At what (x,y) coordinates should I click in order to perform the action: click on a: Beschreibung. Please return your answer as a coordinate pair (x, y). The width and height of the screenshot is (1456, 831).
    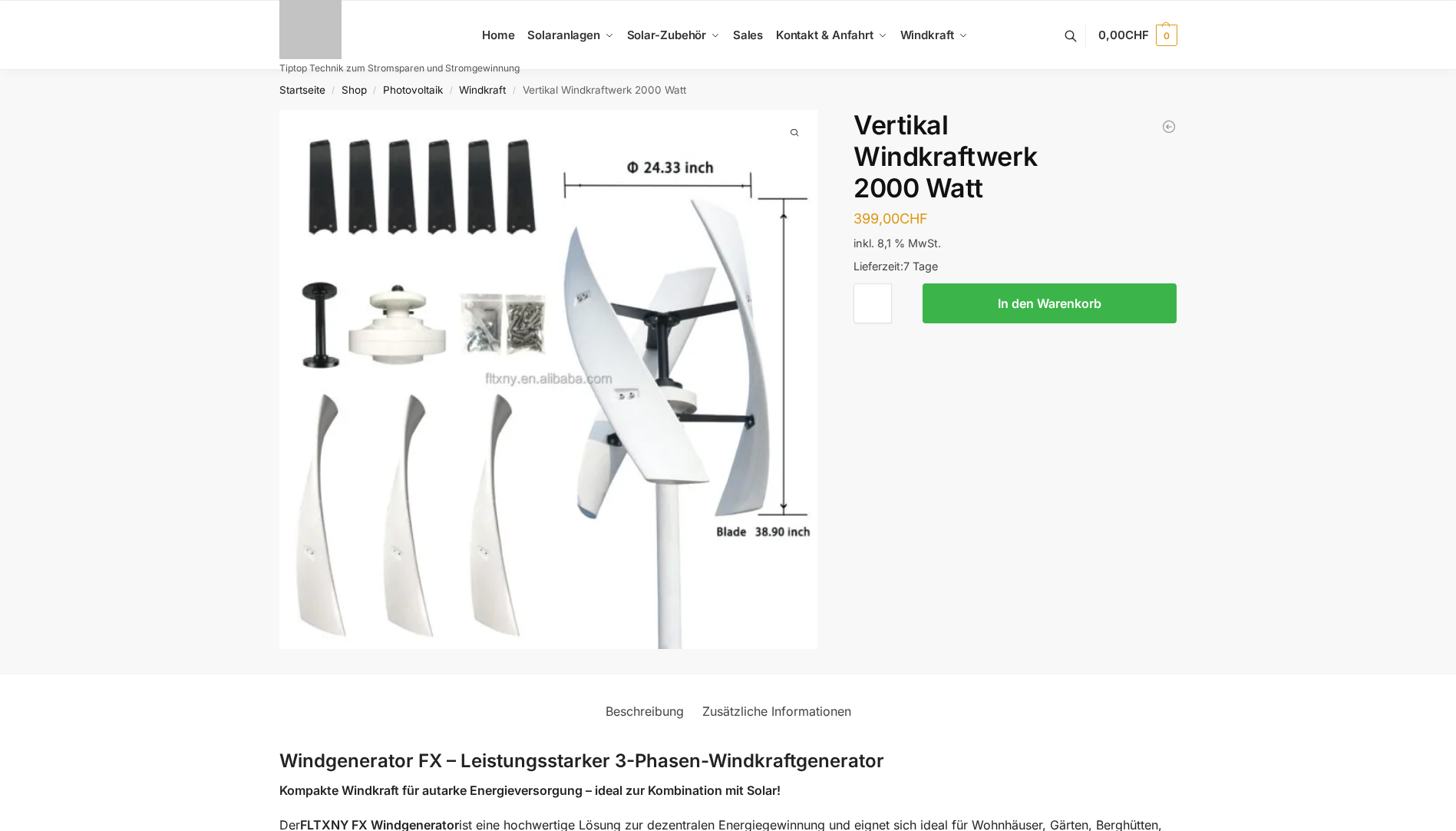
    Looking at the image, I should click on (644, 711).